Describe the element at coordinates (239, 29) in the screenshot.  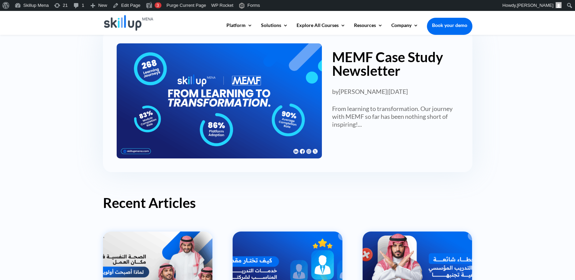
I see `a: Platform` at that location.